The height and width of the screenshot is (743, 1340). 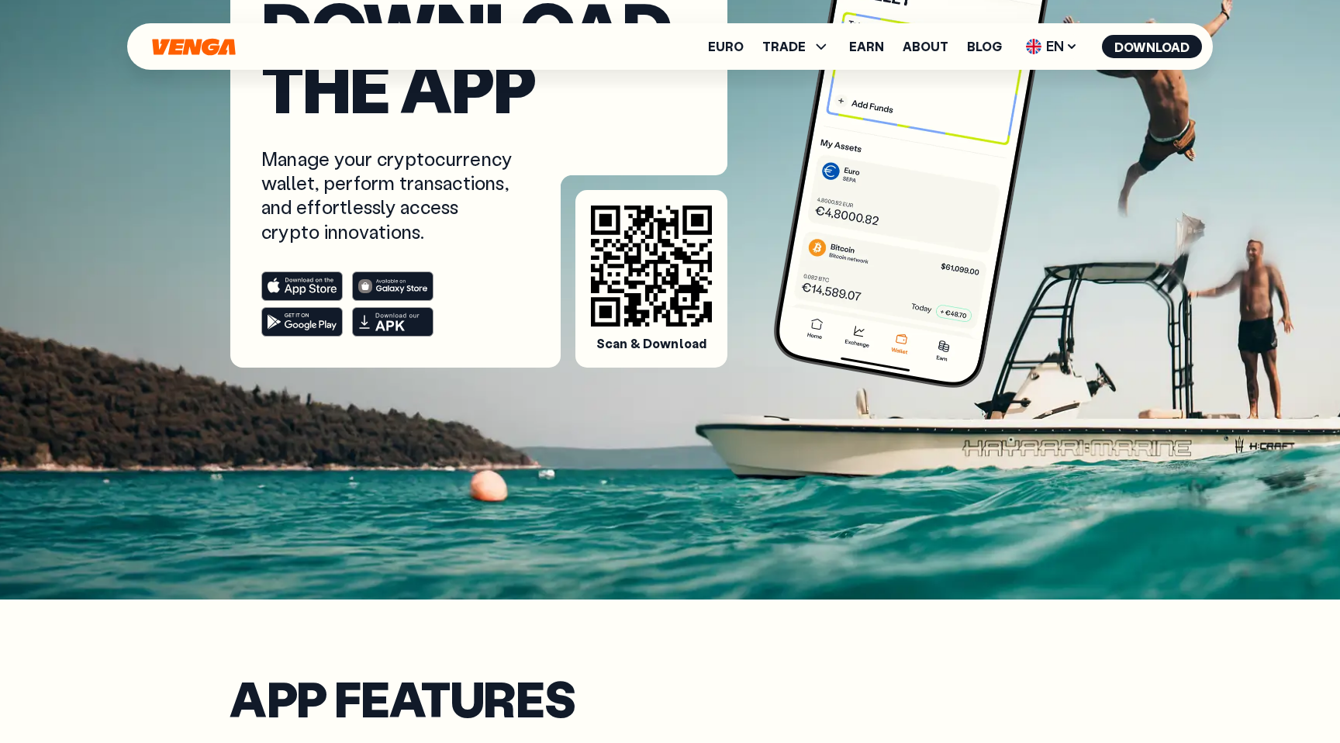 What do you see at coordinates (1051, 47) in the screenshot?
I see `span: EN` at bounding box center [1051, 47].